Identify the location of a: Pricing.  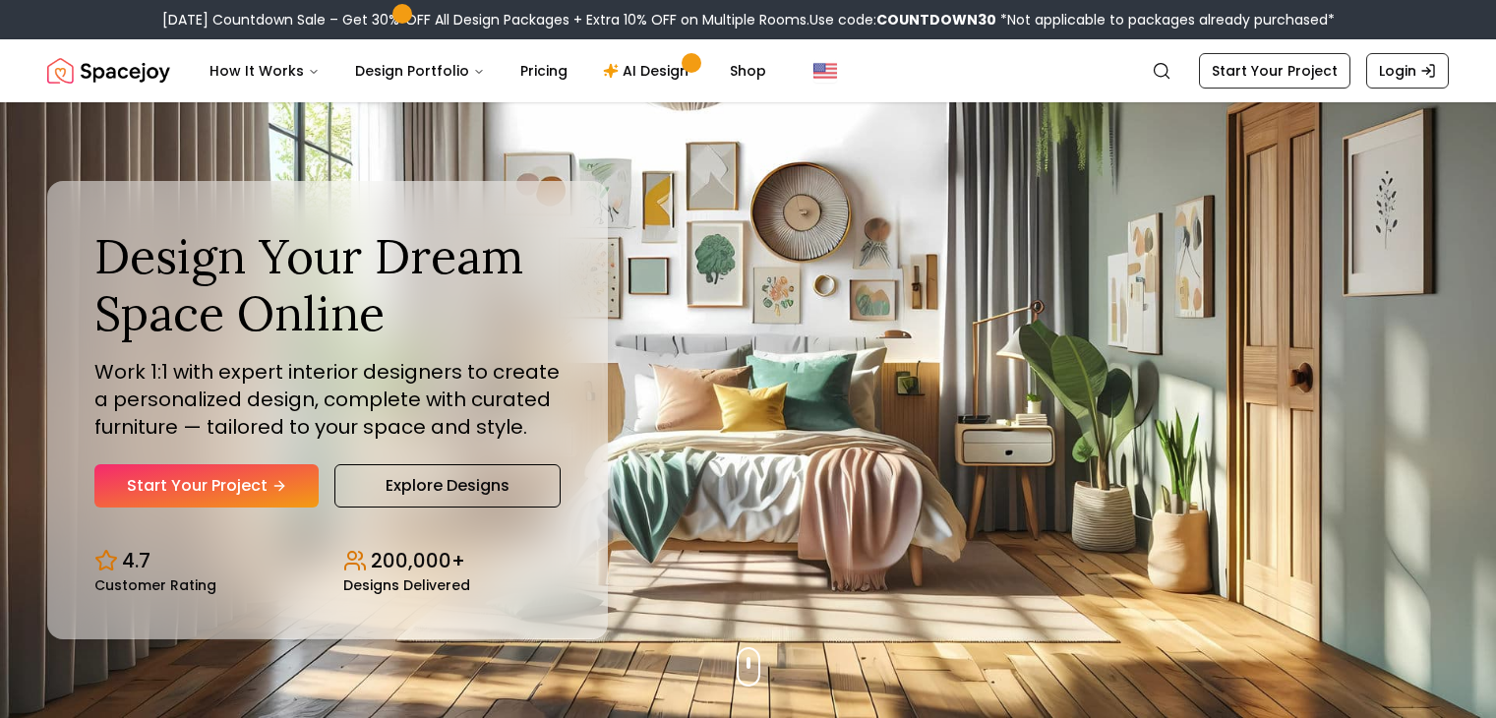
(544, 71).